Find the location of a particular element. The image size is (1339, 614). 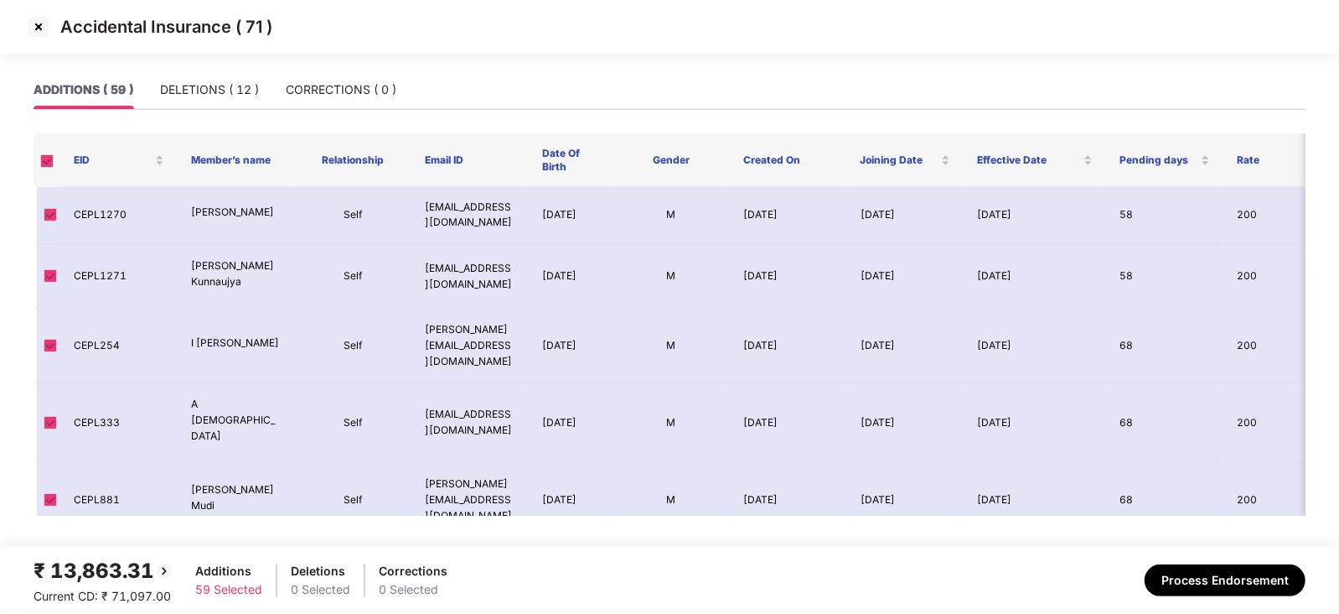

th: EID is located at coordinates (119, 160).